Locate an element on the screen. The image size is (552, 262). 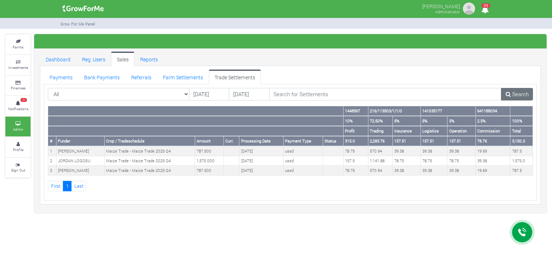
th: 141035177 is located at coordinates (447, 111).